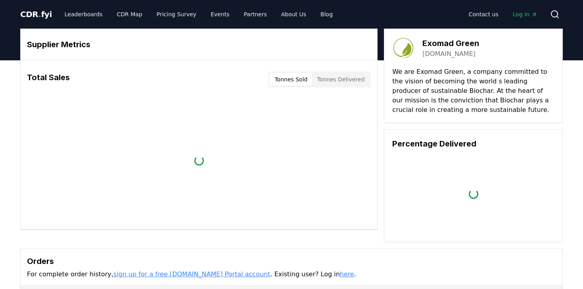 This screenshot has width=583, height=289. I want to click on a: Partners, so click(255, 14).